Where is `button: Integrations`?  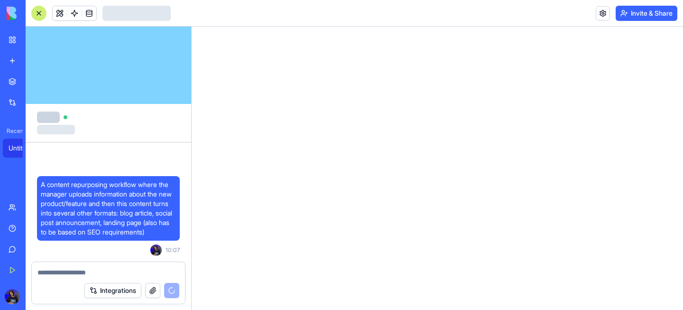 button: Integrations is located at coordinates (113, 290).